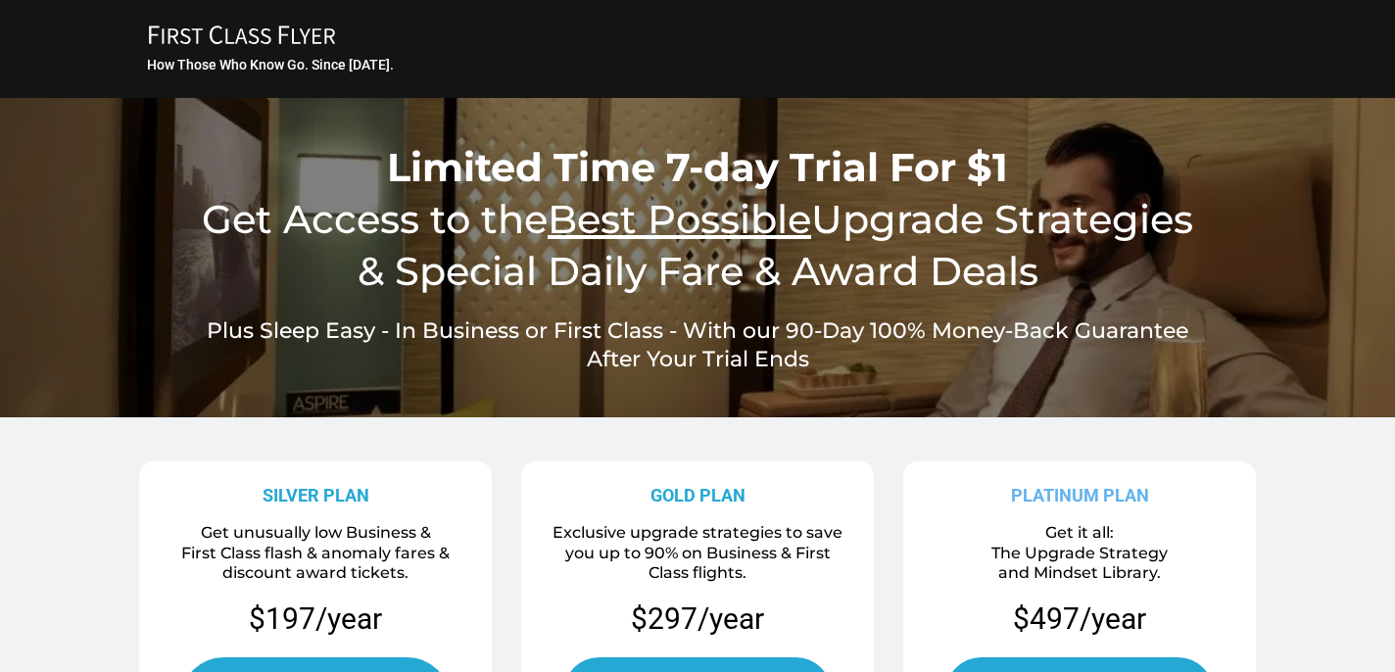 The image size is (1395, 672). What do you see at coordinates (697, 330) in the screenshot?
I see `span: Plus Sleep Easy - In Business or First Class - With our 90-Day 100% Money-Back Guarantee` at bounding box center [697, 330].